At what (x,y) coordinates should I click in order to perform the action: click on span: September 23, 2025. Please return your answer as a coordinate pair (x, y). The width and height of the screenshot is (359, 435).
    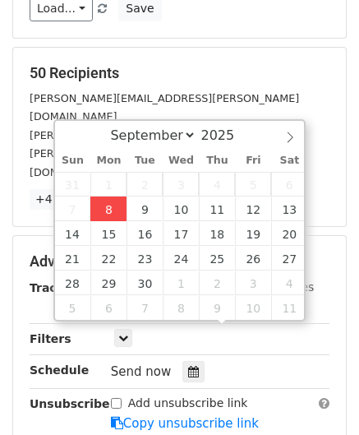
    Looking at the image, I should click on (145, 258).